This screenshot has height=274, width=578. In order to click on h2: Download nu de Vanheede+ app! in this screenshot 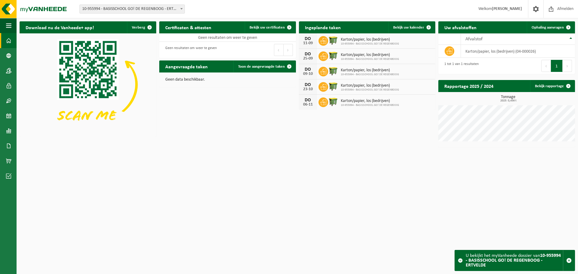, I will do `click(60, 27)`.